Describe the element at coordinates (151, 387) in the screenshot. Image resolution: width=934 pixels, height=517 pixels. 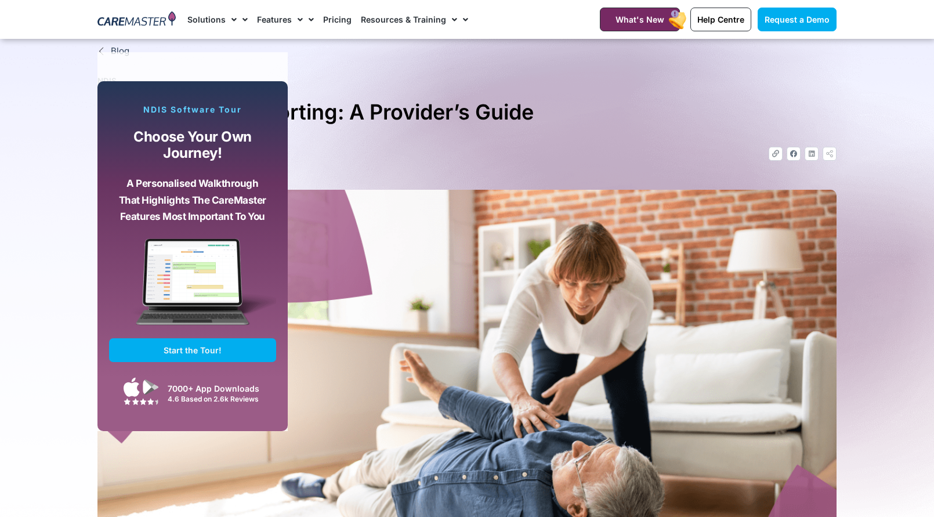
I see `img: Google Play App Icon` at that location.